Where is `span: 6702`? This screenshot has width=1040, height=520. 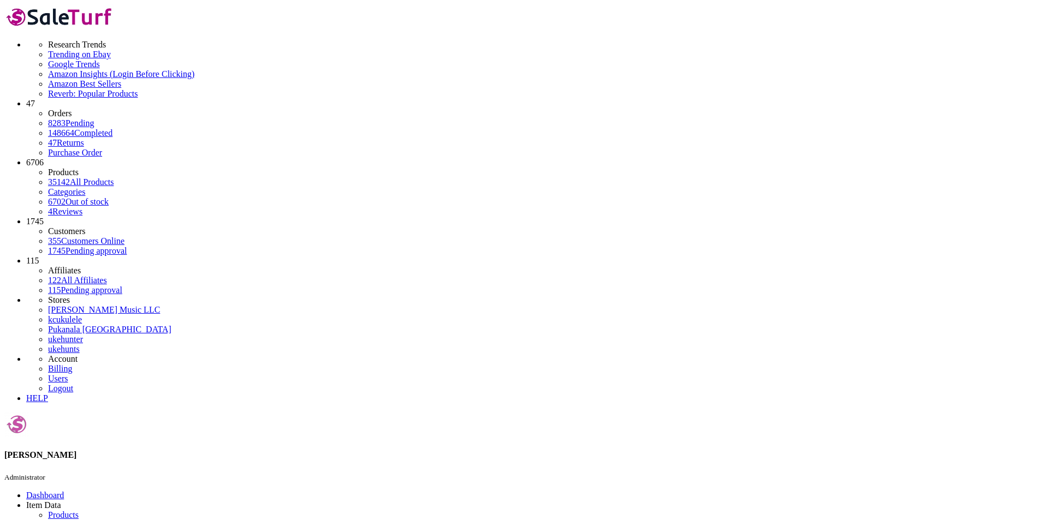 span: 6702 is located at coordinates (57, 201).